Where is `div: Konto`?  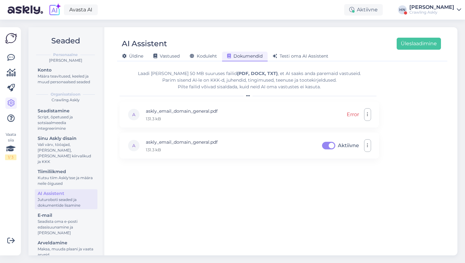 div: Konto is located at coordinates (66, 70).